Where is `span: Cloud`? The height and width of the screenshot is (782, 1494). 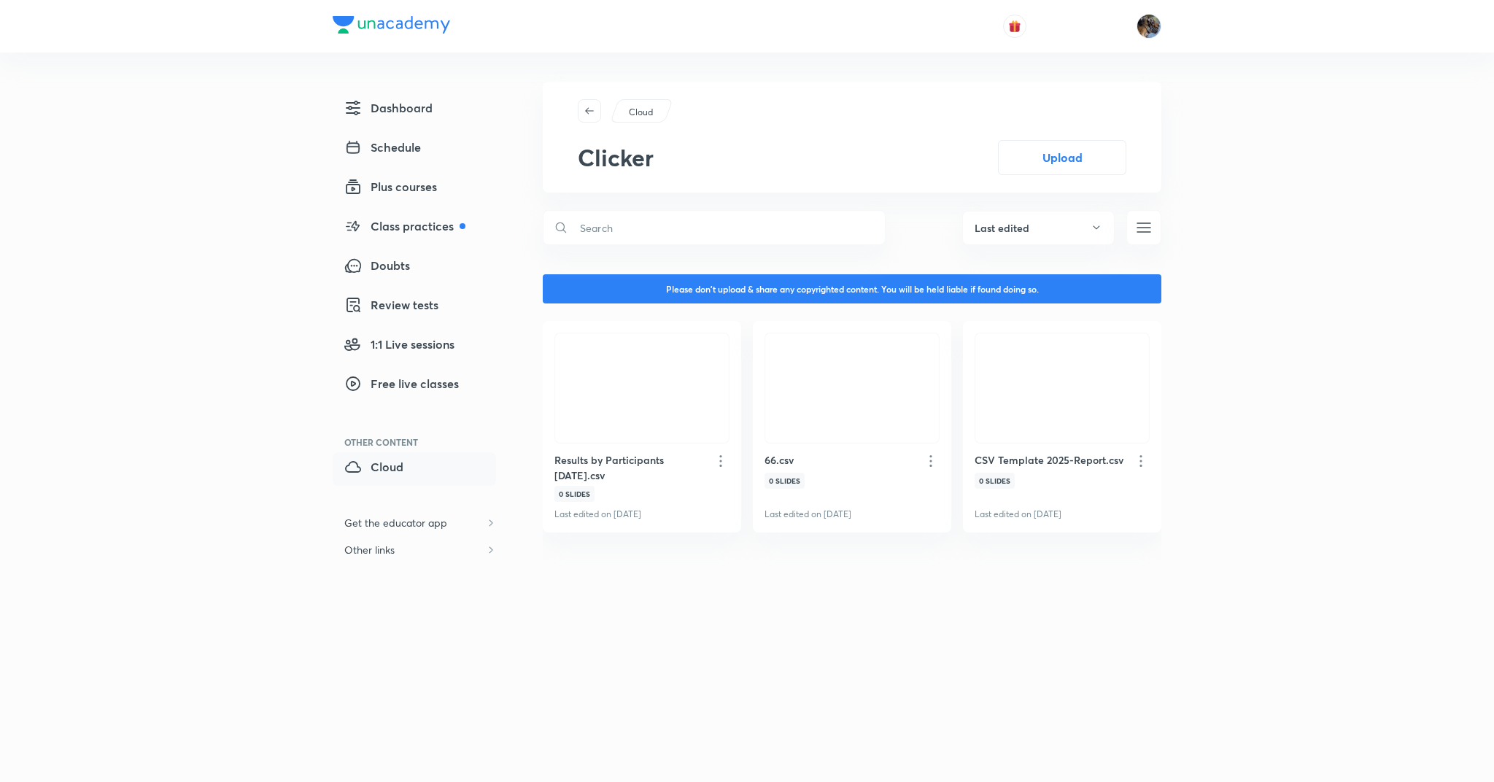
span: Cloud is located at coordinates (374, 467).